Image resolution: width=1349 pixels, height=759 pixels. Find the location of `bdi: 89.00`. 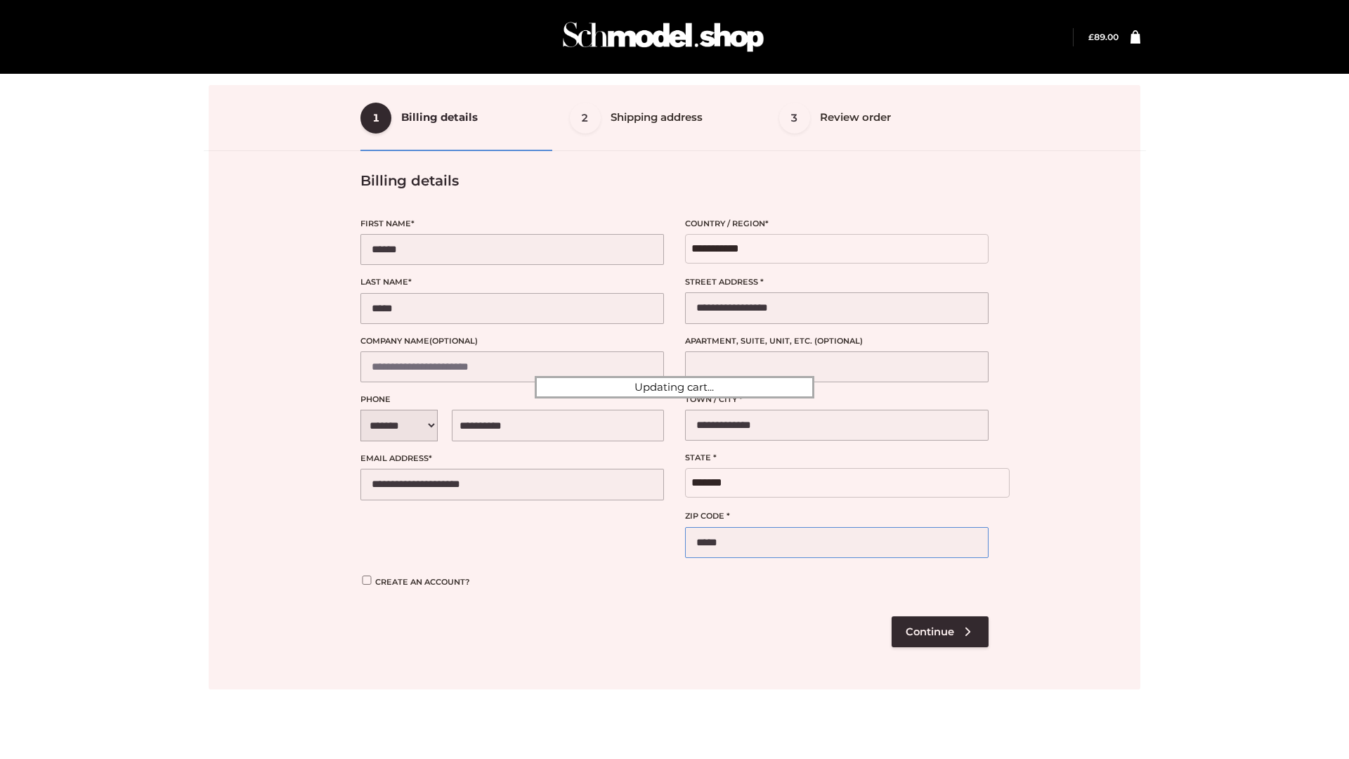

bdi: 89.00 is located at coordinates (1103, 37).